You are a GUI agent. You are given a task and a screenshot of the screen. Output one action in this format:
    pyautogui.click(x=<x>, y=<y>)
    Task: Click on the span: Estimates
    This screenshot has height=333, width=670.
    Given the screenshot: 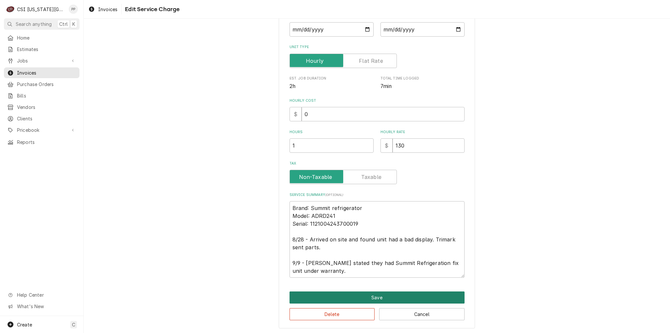 What is the action you would take?
    pyautogui.click(x=46, y=49)
    